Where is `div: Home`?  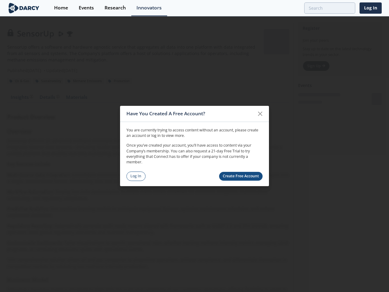 div: Home is located at coordinates (61, 8).